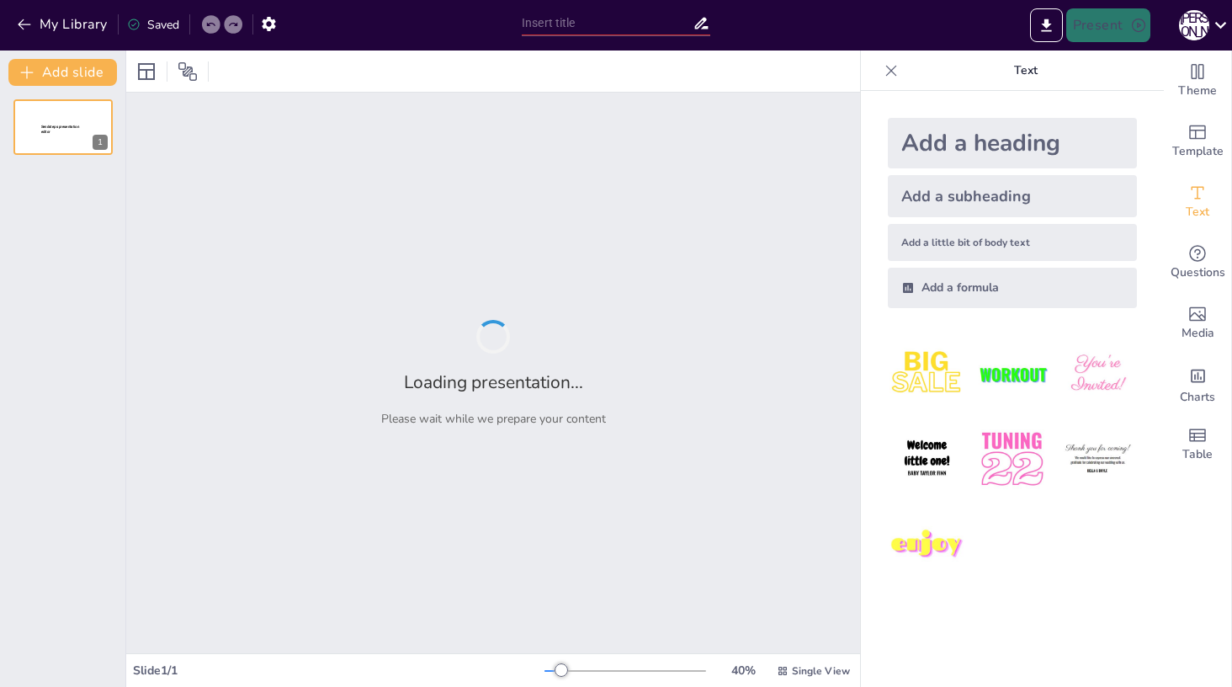 The width and height of the screenshot is (1232, 687). Describe the element at coordinates (1097, 459) in the screenshot. I see `img: 6.jpeg` at that location.